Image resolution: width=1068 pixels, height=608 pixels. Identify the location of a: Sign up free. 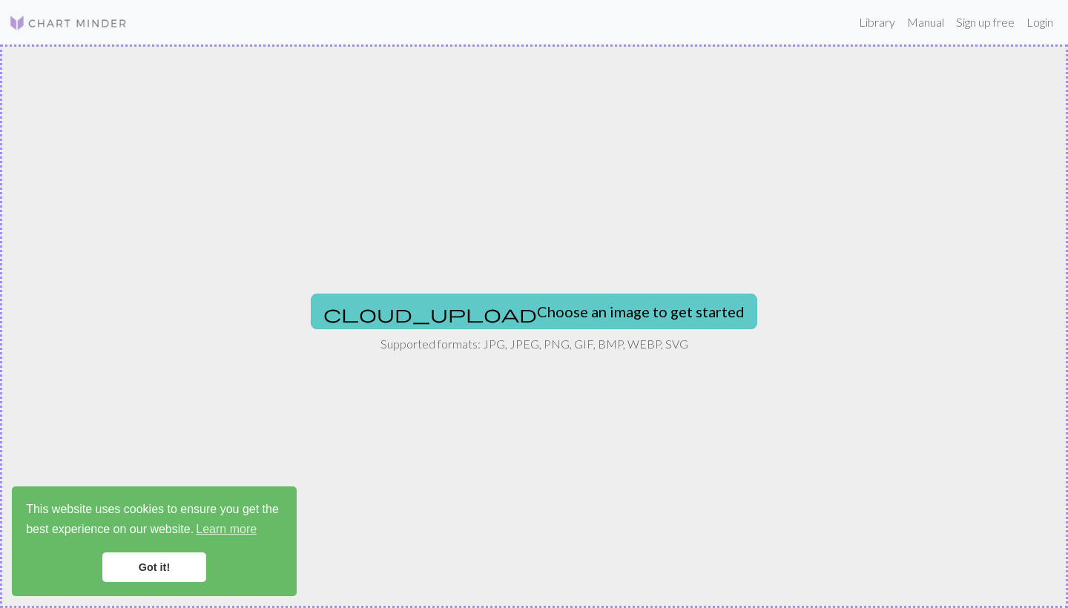
(985, 22).